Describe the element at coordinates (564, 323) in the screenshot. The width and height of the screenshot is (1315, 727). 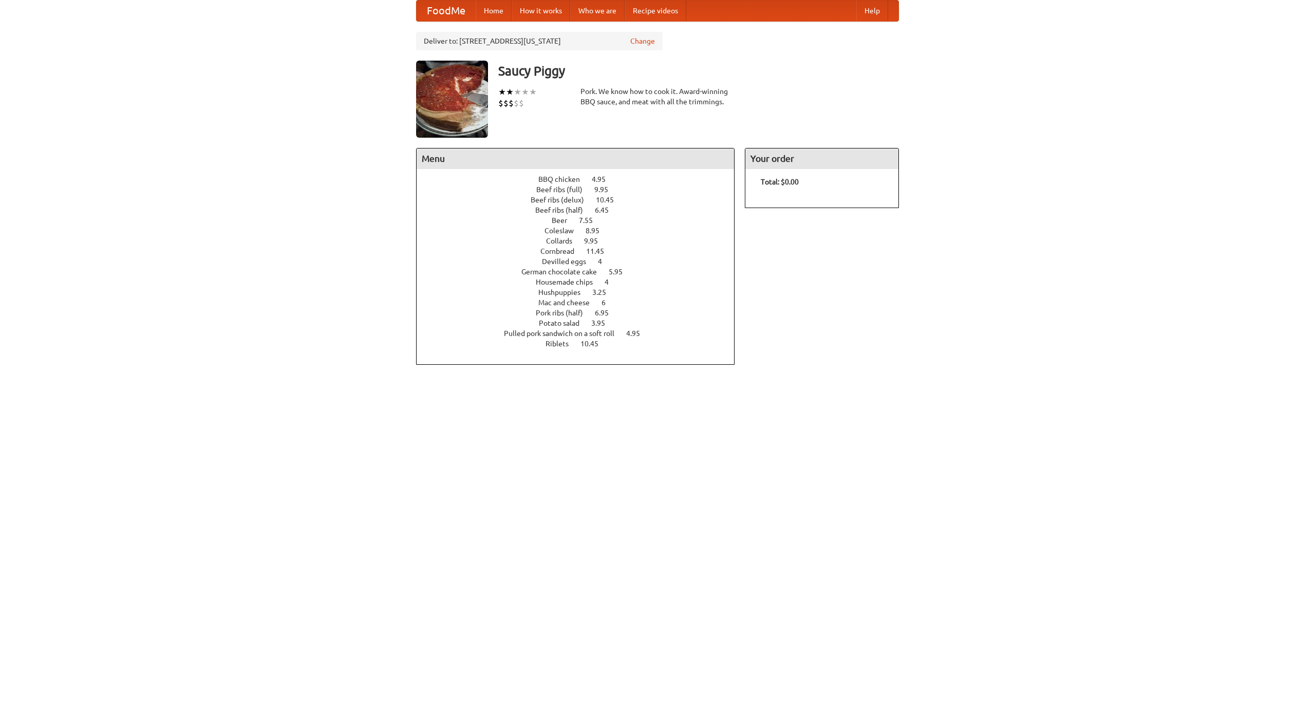
I see `span: Potato salad` at that location.